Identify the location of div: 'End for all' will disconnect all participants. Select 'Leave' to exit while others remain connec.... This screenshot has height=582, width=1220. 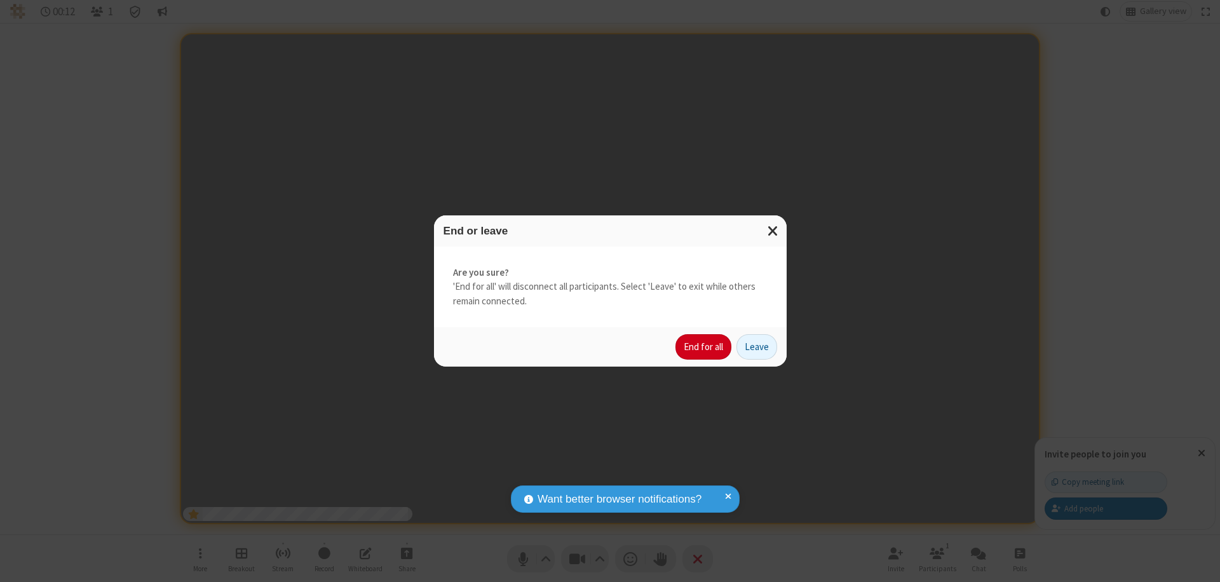
(610, 287).